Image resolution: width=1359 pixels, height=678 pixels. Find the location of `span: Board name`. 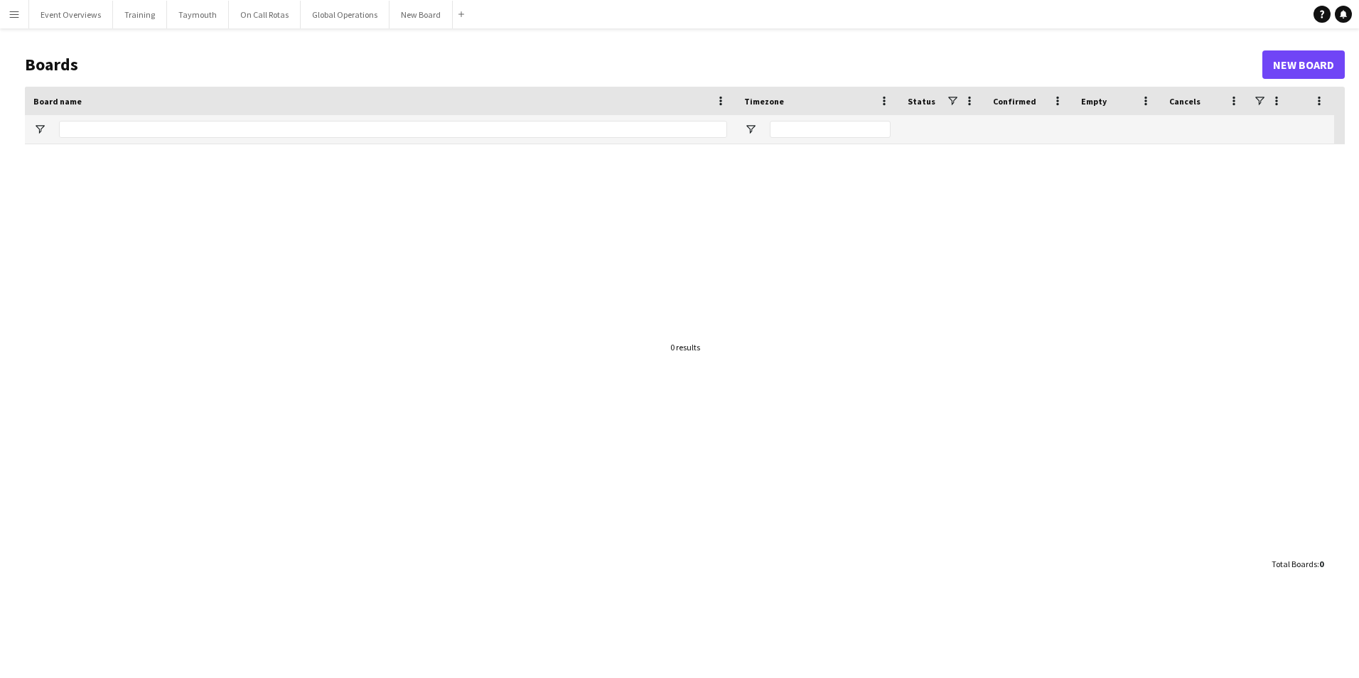

span: Board name is located at coordinates (58, 101).